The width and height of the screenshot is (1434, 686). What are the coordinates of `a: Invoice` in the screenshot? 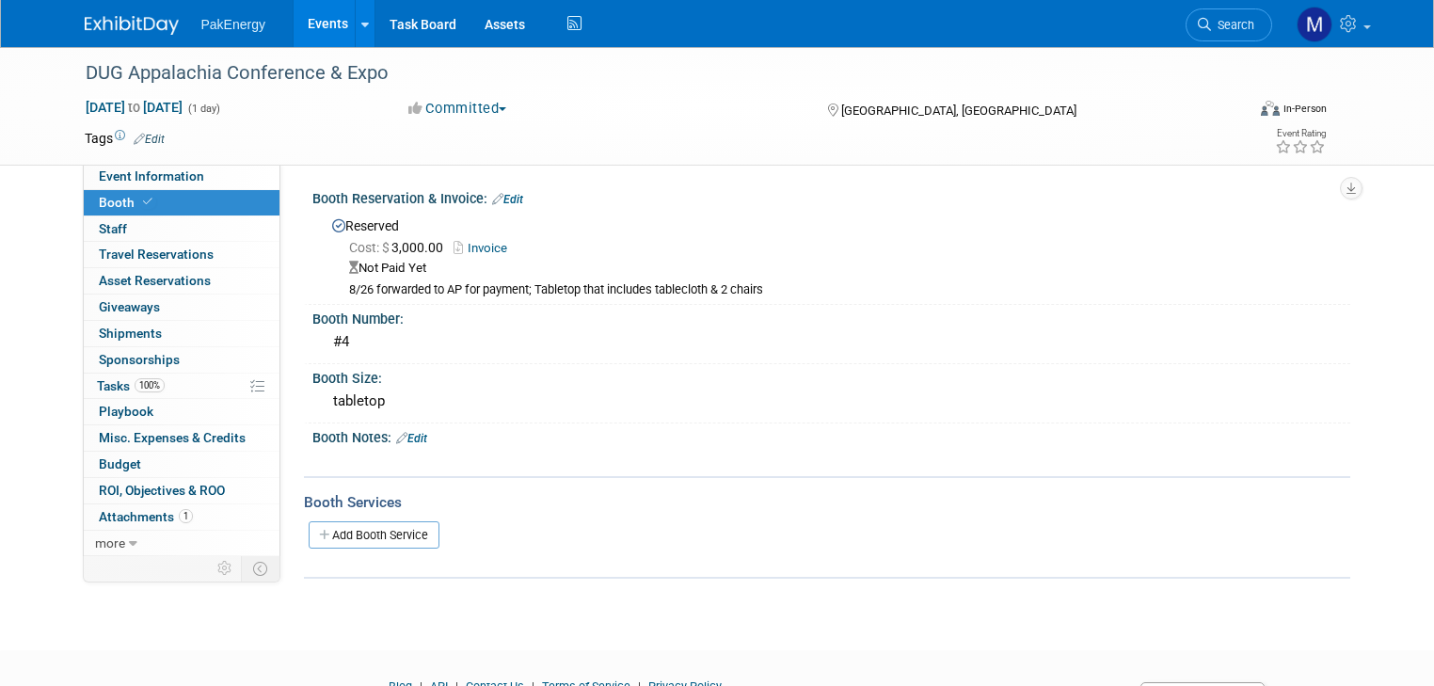 It's located at (485, 247).